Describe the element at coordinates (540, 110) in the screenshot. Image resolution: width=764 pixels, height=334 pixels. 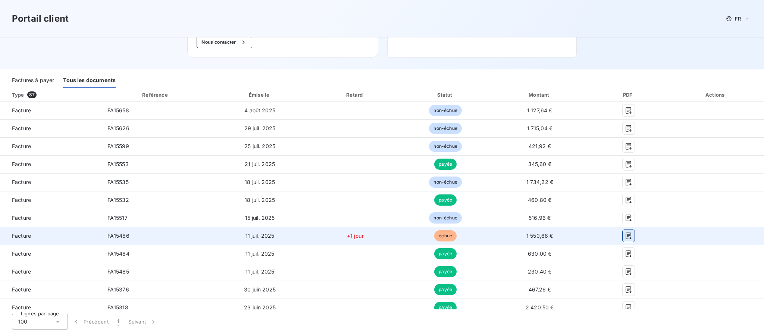
I see `span: 1 127,64 €` at that location.